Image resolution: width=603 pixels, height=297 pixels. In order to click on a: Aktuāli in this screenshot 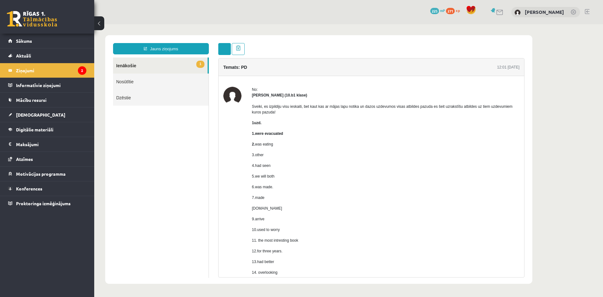, I will do `click(47, 56)`.